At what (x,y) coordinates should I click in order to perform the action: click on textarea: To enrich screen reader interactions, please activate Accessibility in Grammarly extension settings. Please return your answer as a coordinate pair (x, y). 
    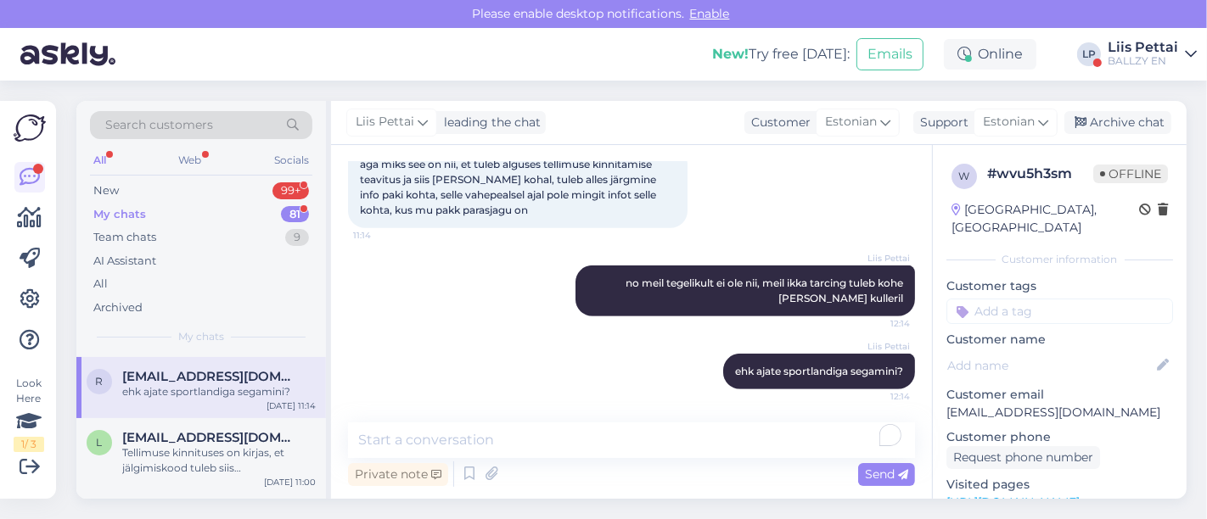
    Looking at the image, I should click on (631, 440).